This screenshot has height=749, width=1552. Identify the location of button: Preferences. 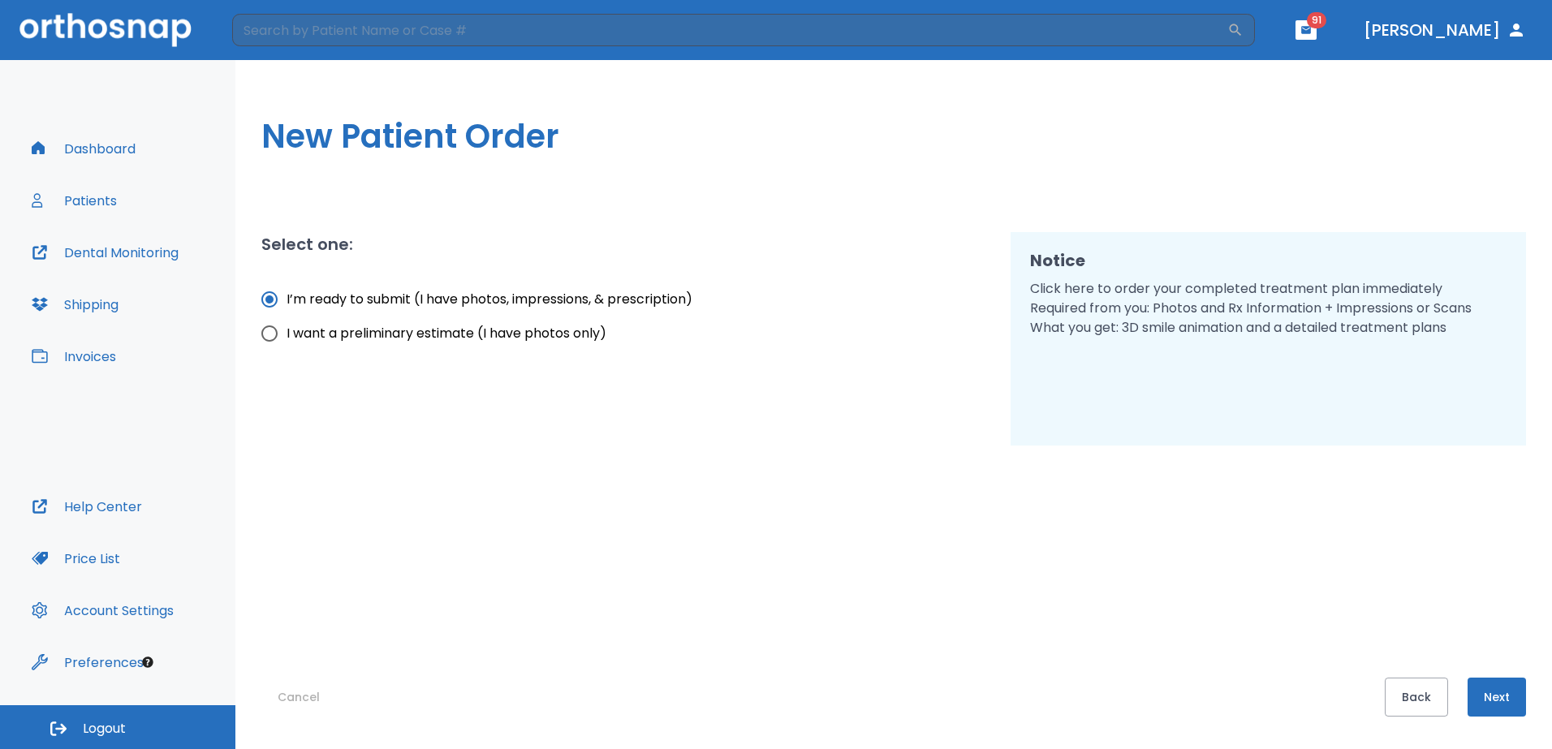
(88, 662).